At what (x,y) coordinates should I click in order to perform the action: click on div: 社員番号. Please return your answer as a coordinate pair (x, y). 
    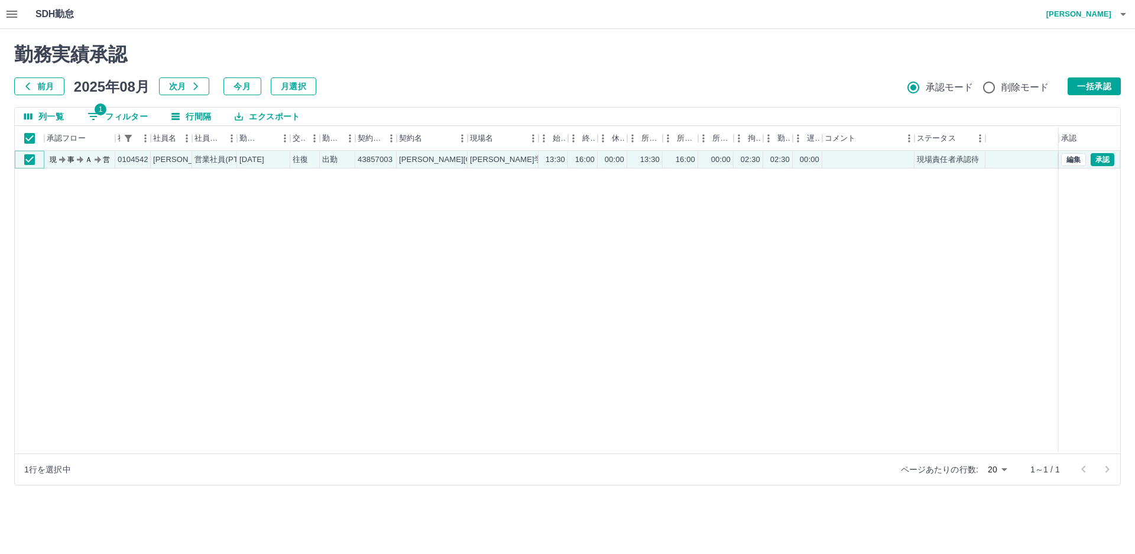
    Looking at the image, I should click on (133, 138).